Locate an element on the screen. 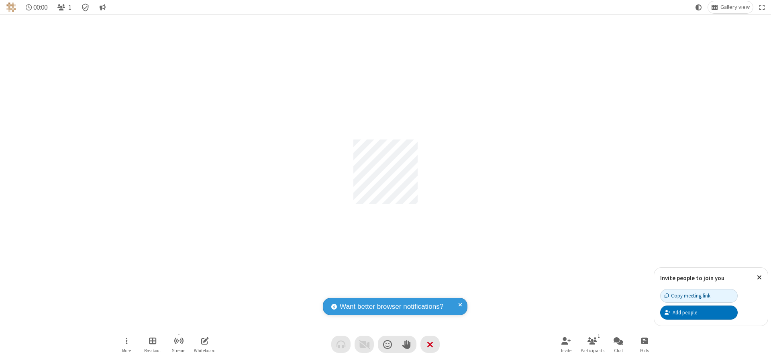 The height and width of the screenshot is (359, 771). button: Start streaming is located at coordinates (179, 344).